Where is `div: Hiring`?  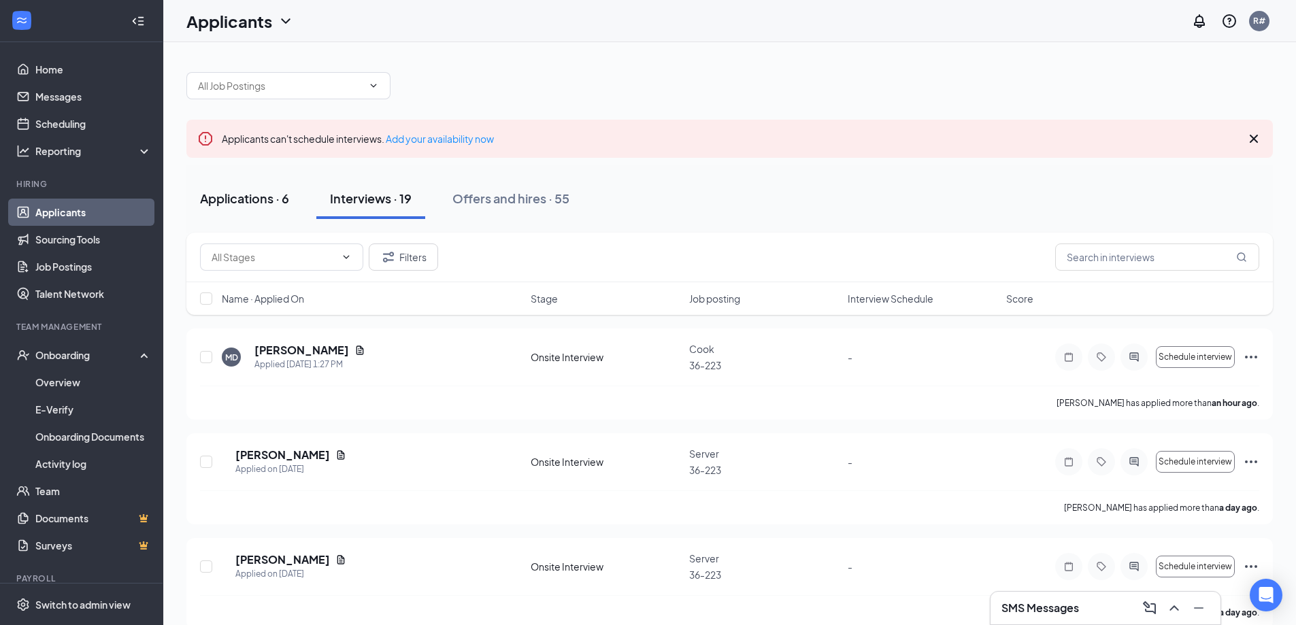 div: Hiring is located at coordinates (82, 184).